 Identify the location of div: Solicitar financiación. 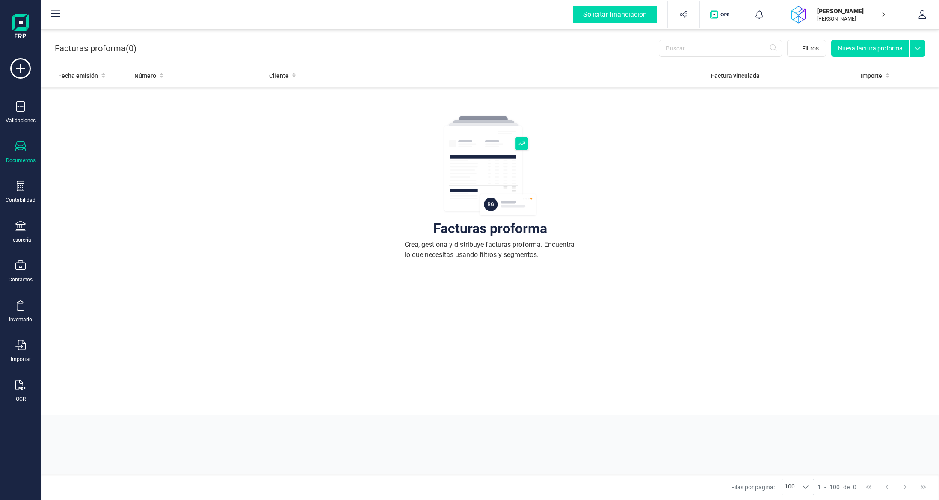
(615, 15).